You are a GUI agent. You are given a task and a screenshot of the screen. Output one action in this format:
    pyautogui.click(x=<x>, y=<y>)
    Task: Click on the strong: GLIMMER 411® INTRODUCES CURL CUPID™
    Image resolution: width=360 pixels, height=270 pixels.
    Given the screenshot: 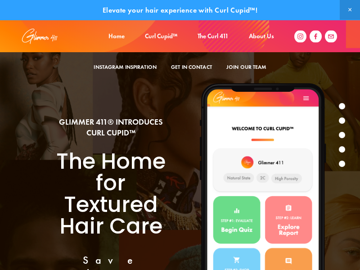 What is the action you would take?
    pyautogui.click(x=111, y=127)
    